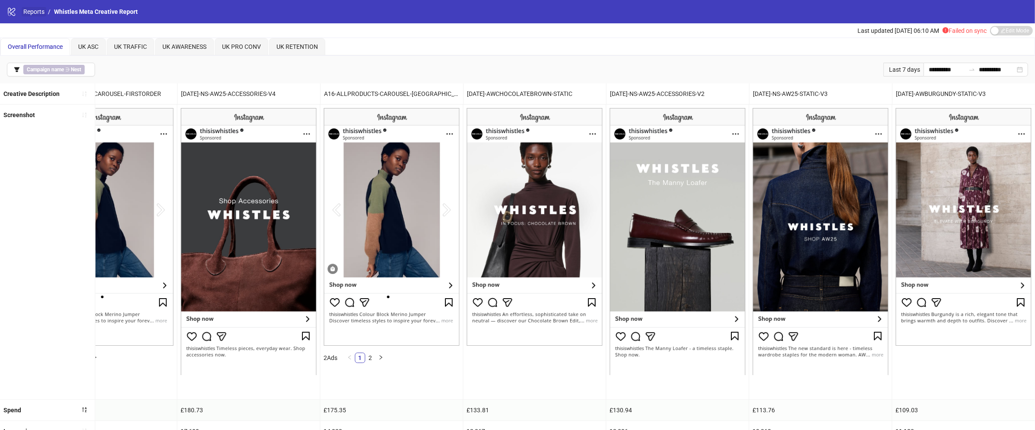 Image resolution: width=1035 pixels, height=430 pixels. What do you see at coordinates (45, 70) in the screenshot?
I see `b: Campaign name` at bounding box center [45, 70].